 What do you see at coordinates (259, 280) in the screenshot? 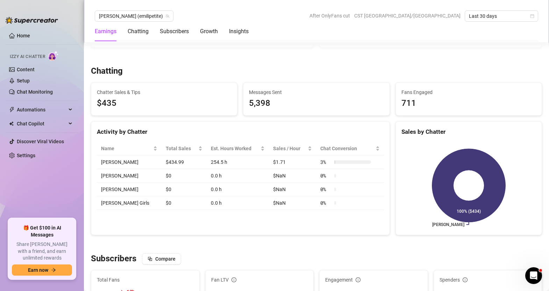
I see `div: Fan LTV` at bounding box center [259, 280].